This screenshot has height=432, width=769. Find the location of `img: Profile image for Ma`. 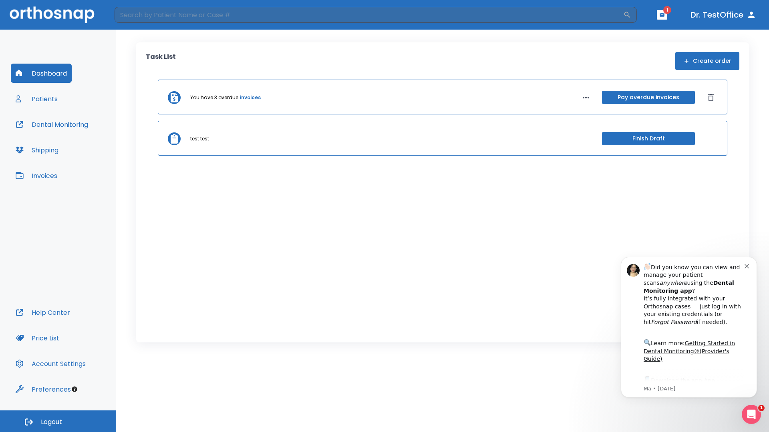

img: Profile image for Ma is located at coordinates (24, 24).